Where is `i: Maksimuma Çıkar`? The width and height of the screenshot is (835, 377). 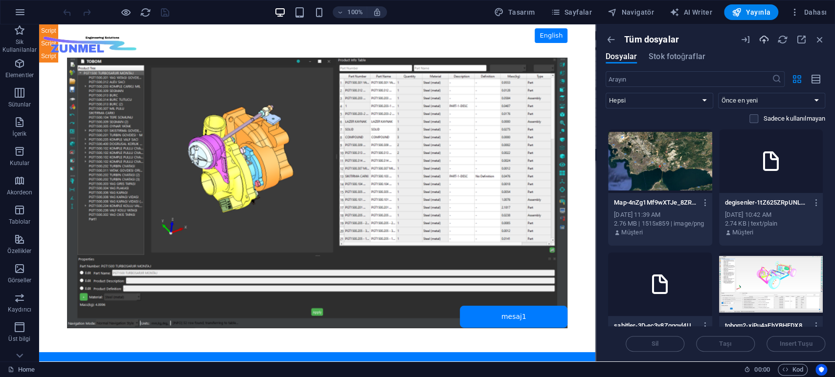
i: Maksimuma Çıkar is located at coordinates (801, 40).